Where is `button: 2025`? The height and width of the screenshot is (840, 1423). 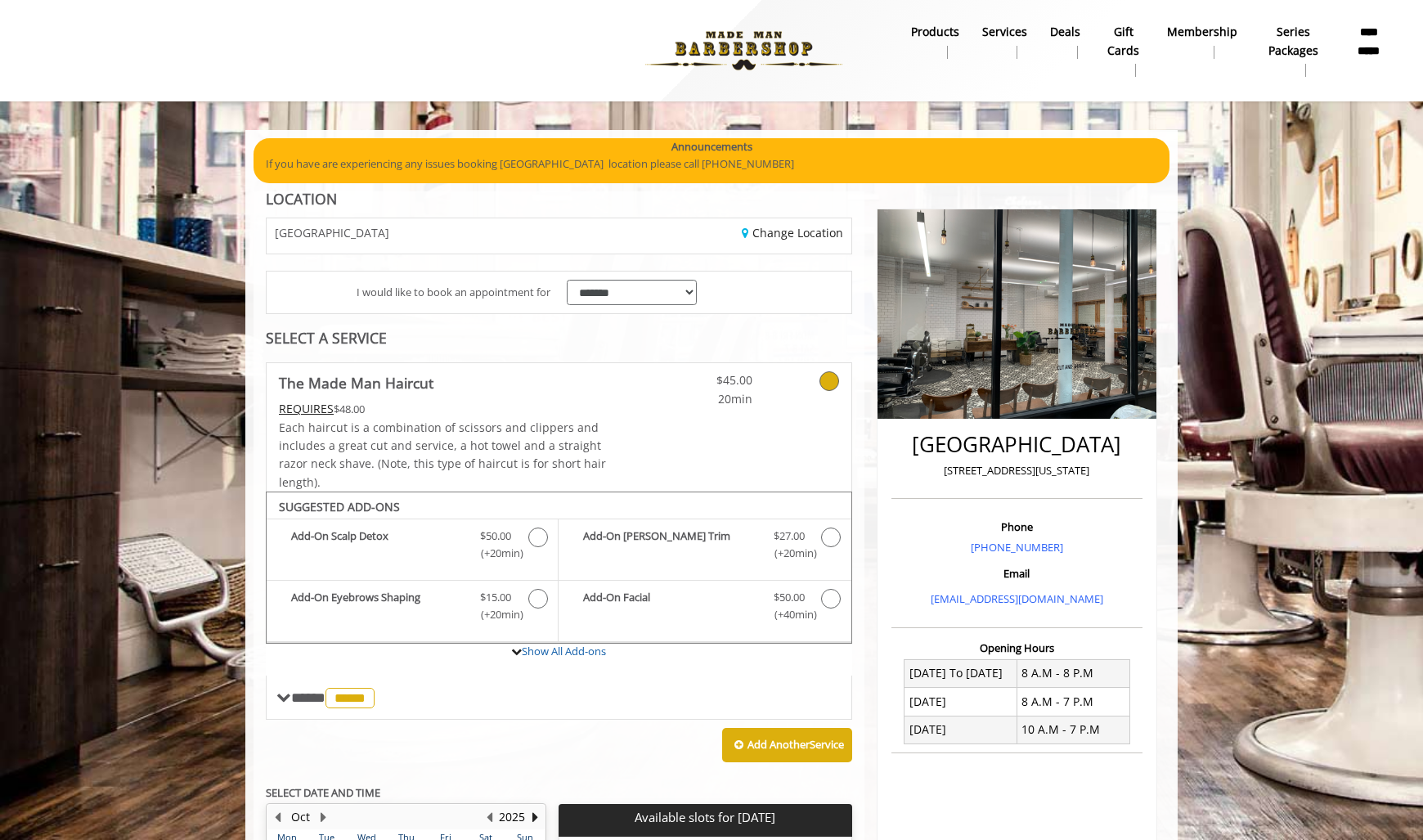 button: 2025 is located at coordinates (512, 817).